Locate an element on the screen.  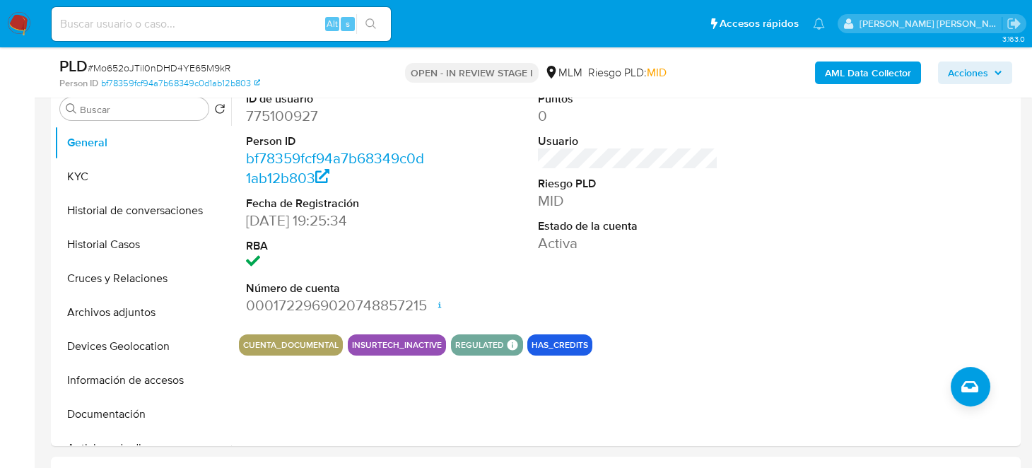
dt: ID de usuario is located at coordinates (336, 99).